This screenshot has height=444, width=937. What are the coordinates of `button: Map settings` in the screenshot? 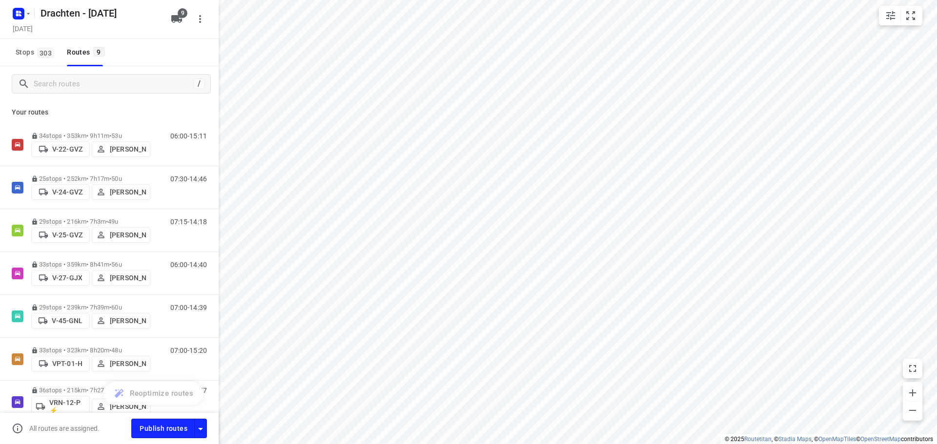 It's located at (890, 16).